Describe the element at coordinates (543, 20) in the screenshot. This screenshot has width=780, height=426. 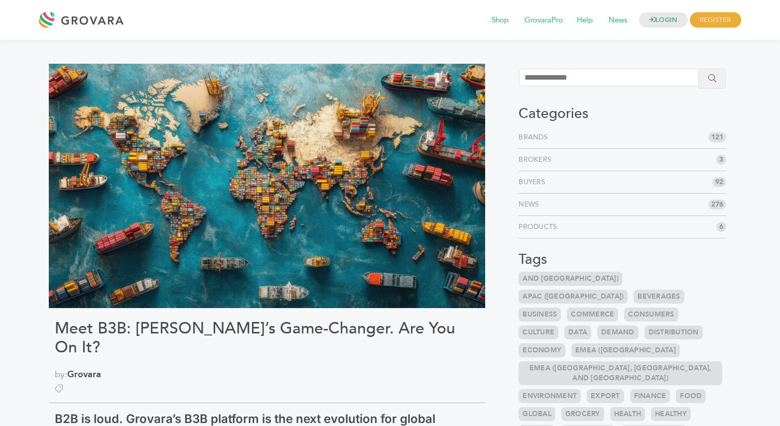
I see `span: GrovaraPro` at that location.